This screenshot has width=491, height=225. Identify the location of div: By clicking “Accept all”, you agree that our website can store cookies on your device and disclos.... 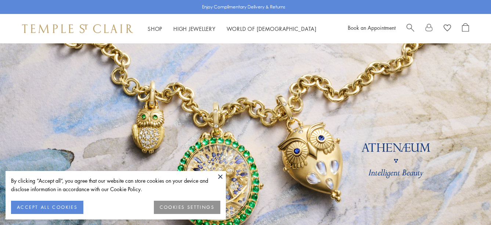
(116, 185).